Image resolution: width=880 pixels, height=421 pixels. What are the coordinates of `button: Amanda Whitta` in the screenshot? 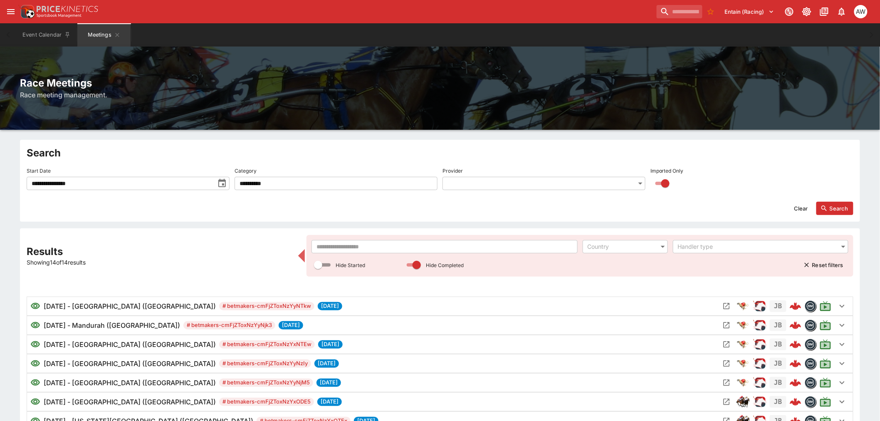 It's located at (861, 12).